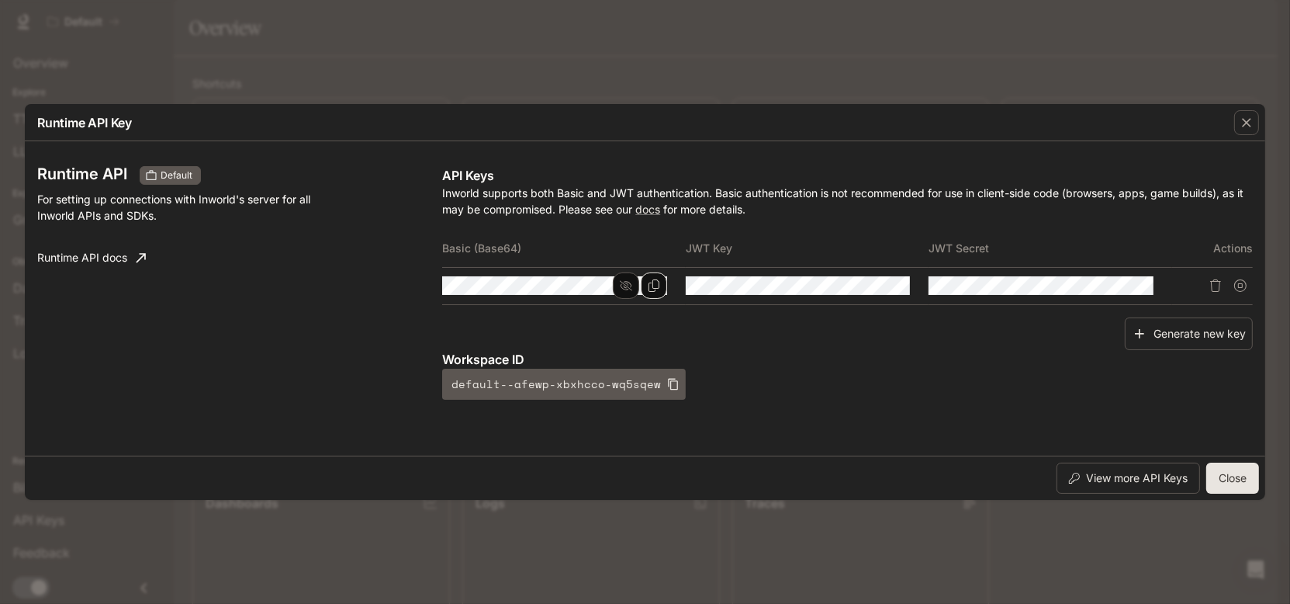 This screenshot has height=604, width=1290. What do you see at coordinates (176, 175) in the screenshot?
I see `span: Default` at bounding box center [176, 175].